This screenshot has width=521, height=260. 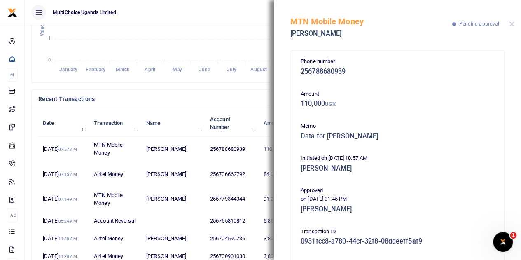 I want to click on h4: Recent Transactions, so click(x=175, y=99).